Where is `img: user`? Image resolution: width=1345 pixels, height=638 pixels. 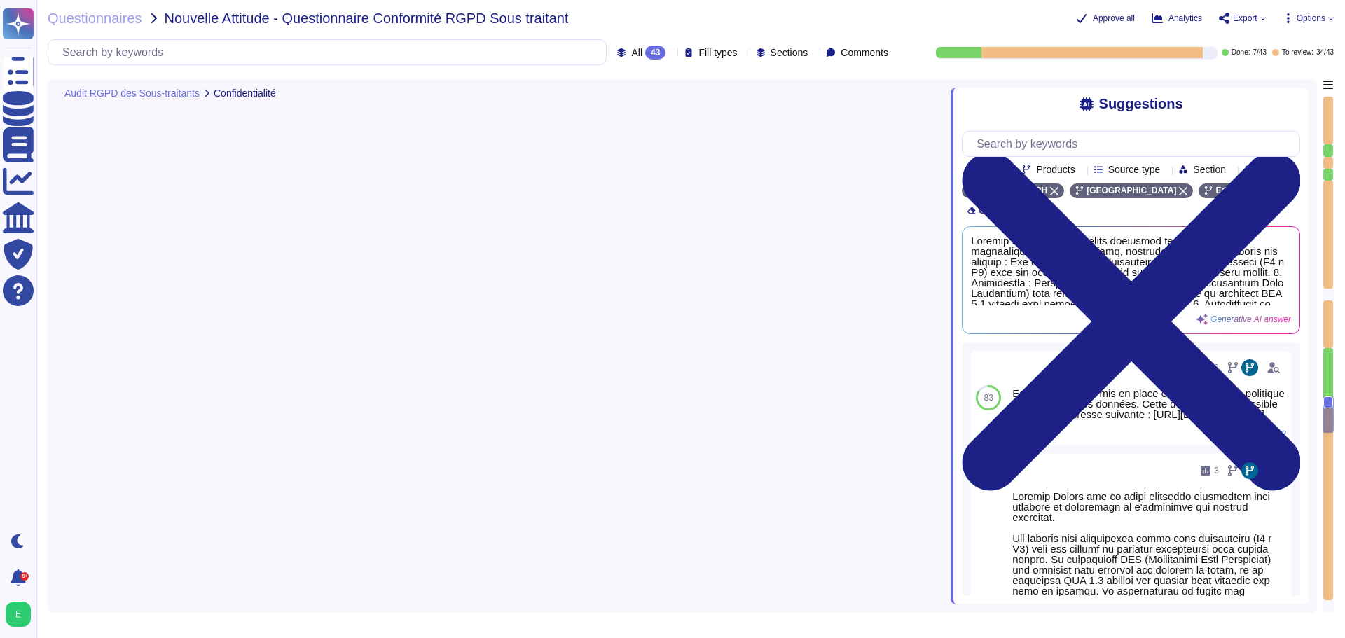 img: user is located at coordinates (18, 614).